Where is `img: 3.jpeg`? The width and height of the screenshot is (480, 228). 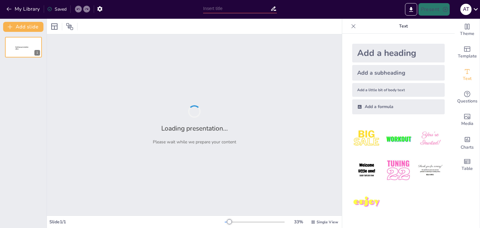
img: 3.jpeg is located at coordinates (430, 139).